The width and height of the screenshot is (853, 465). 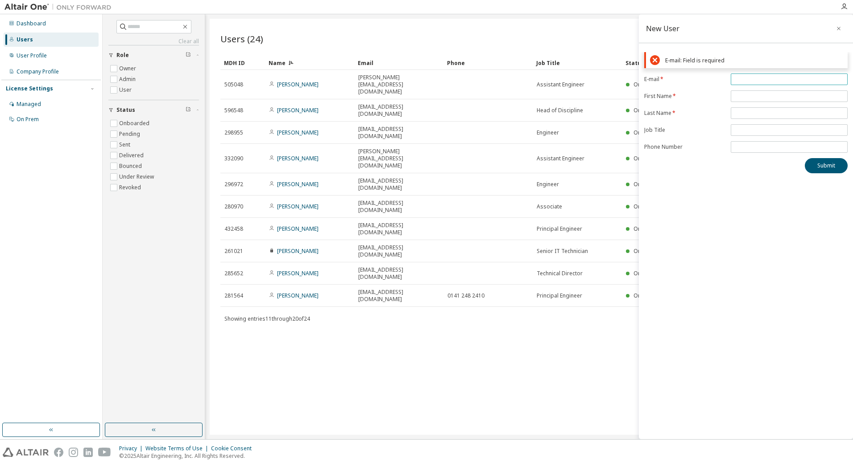 I want to click on span: Role, so click(x=123, y=55).